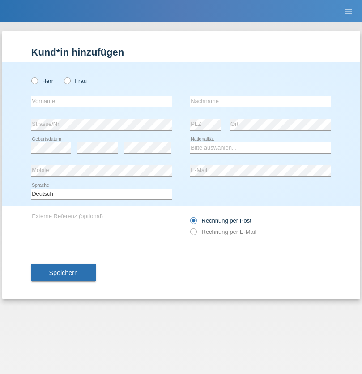 The height and width of the screenshot is (374, 362). What do you see at coordinates (221, 220) in the screenshot?
I see `label: Rechnung per Post` at bounding box center [221, 220].